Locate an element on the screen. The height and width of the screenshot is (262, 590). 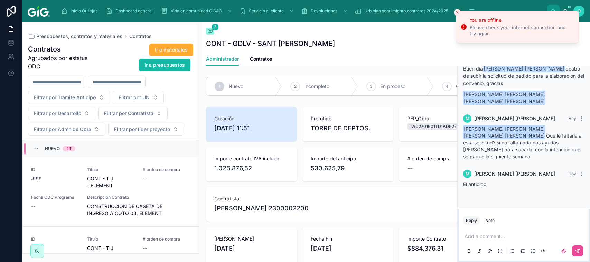
span: Devoluciones is located at coordinates (324, 11).